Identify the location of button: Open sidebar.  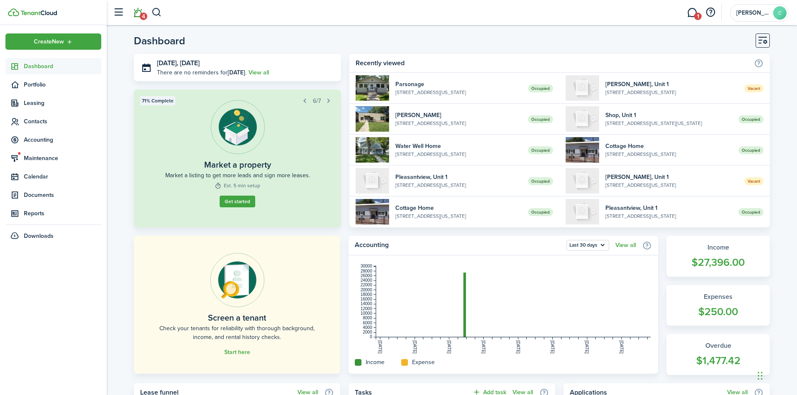
(118, 13).